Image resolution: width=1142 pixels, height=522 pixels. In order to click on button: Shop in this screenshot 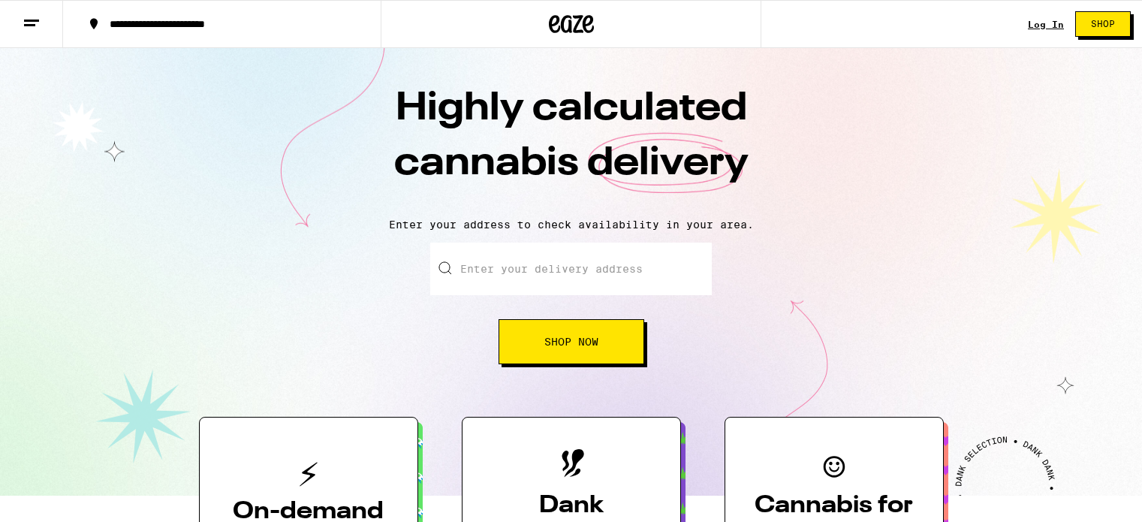, I will do `click(1103, 24)`.